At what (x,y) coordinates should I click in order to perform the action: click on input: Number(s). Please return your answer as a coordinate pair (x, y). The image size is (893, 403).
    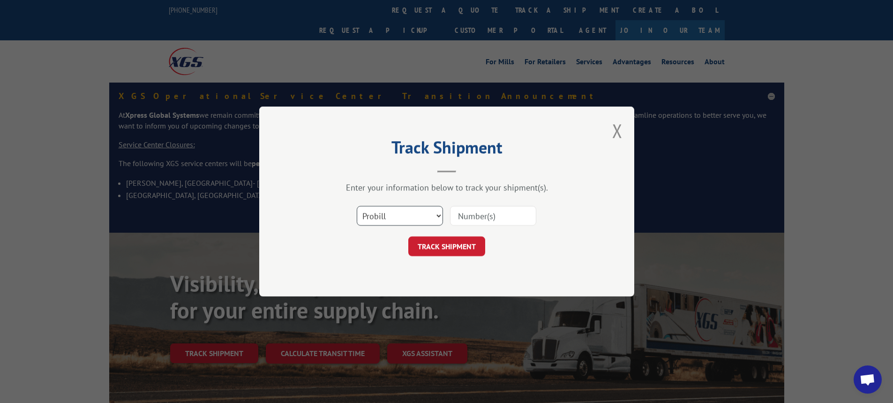
    Looking at the image, I should click on (493, 216).